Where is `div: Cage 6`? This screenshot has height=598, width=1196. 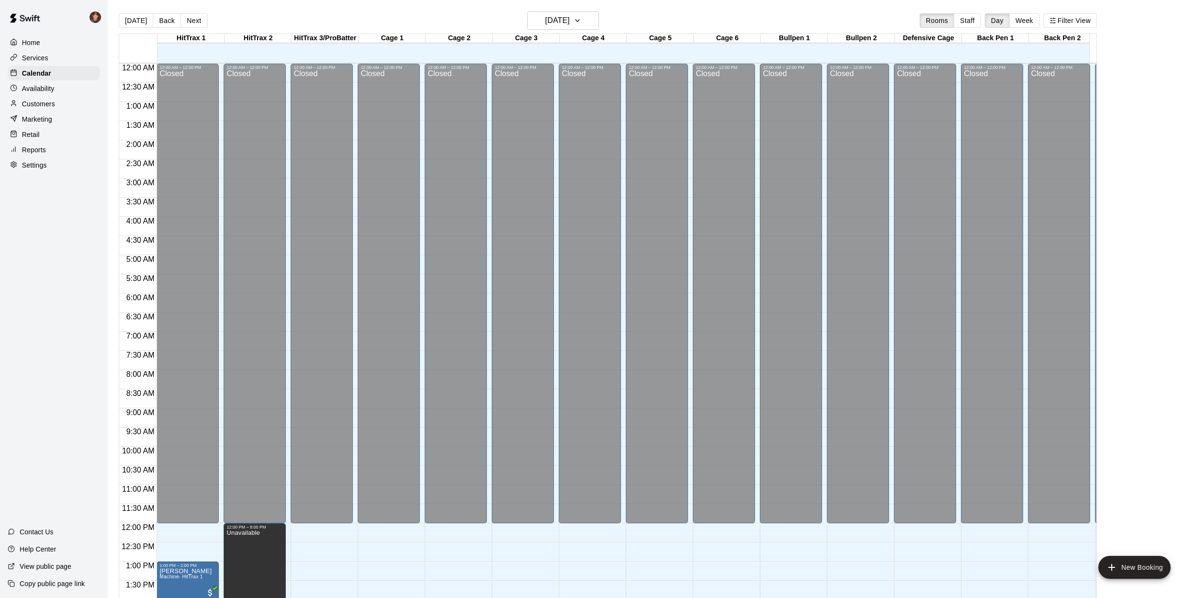 div: Cage 6 is located at coordinates (727, 38).